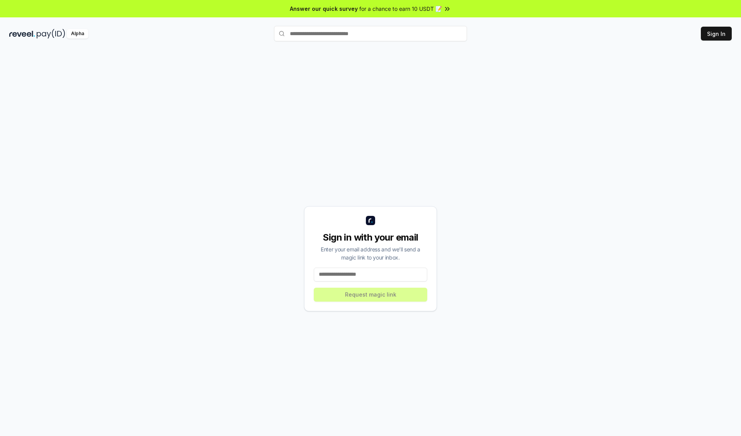  I want to click on img: logo_small, so click(371, 221).